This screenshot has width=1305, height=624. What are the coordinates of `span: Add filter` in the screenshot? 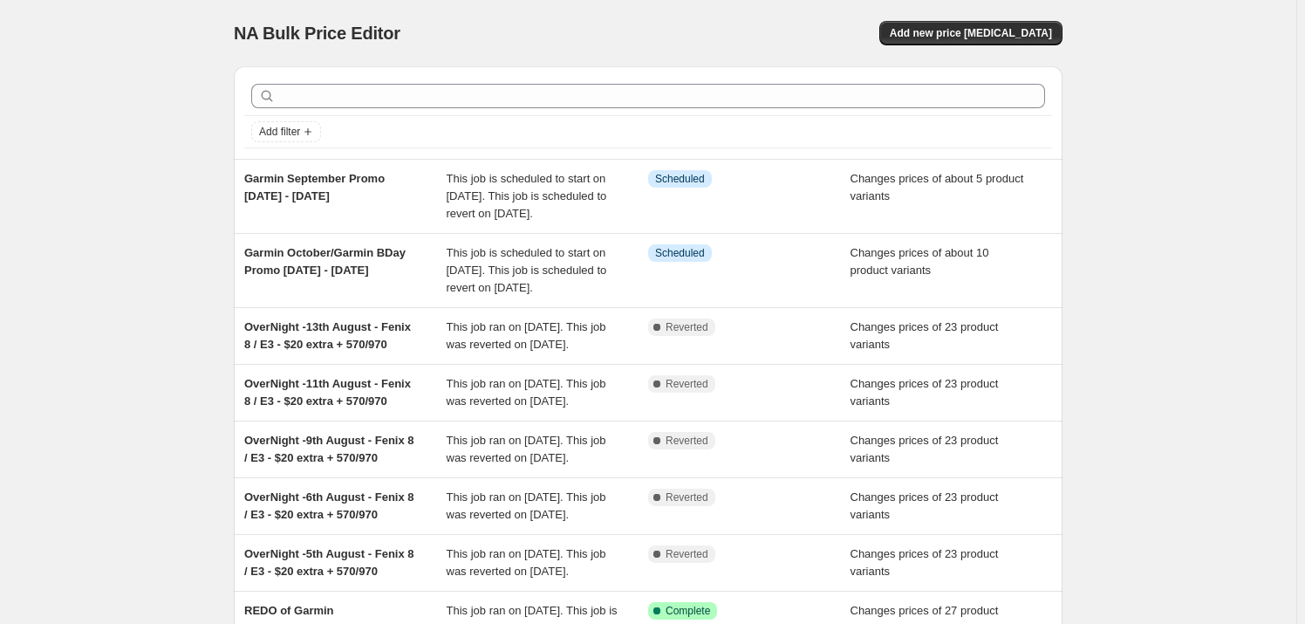 It's located at (279, 132).